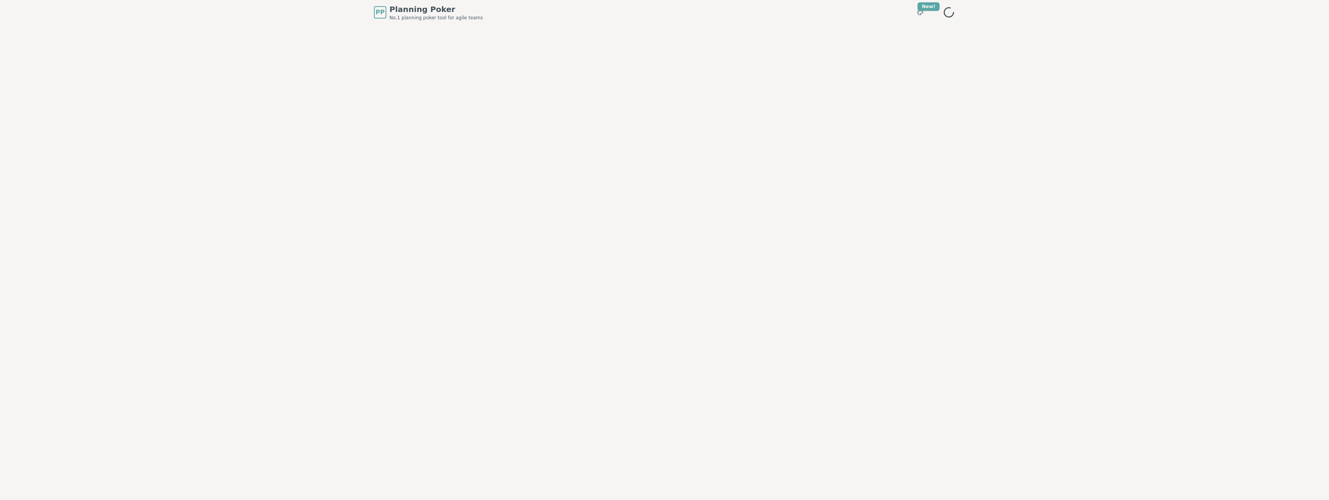 The height and width of the screenshot is (500, 1329). I want to click on span: PP, so click(380, 12).